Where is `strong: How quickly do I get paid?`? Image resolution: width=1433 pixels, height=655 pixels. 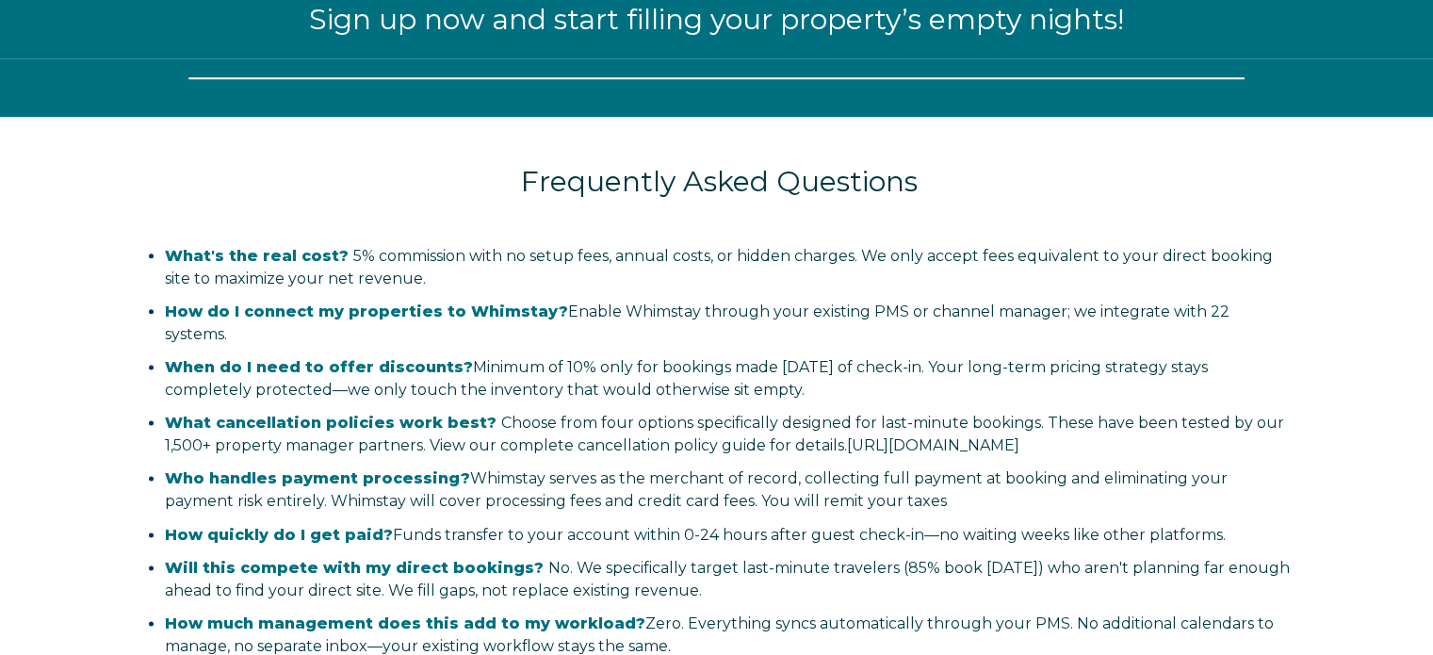 strong: How quickly do I get paid? is located at coordinates (279, 534).